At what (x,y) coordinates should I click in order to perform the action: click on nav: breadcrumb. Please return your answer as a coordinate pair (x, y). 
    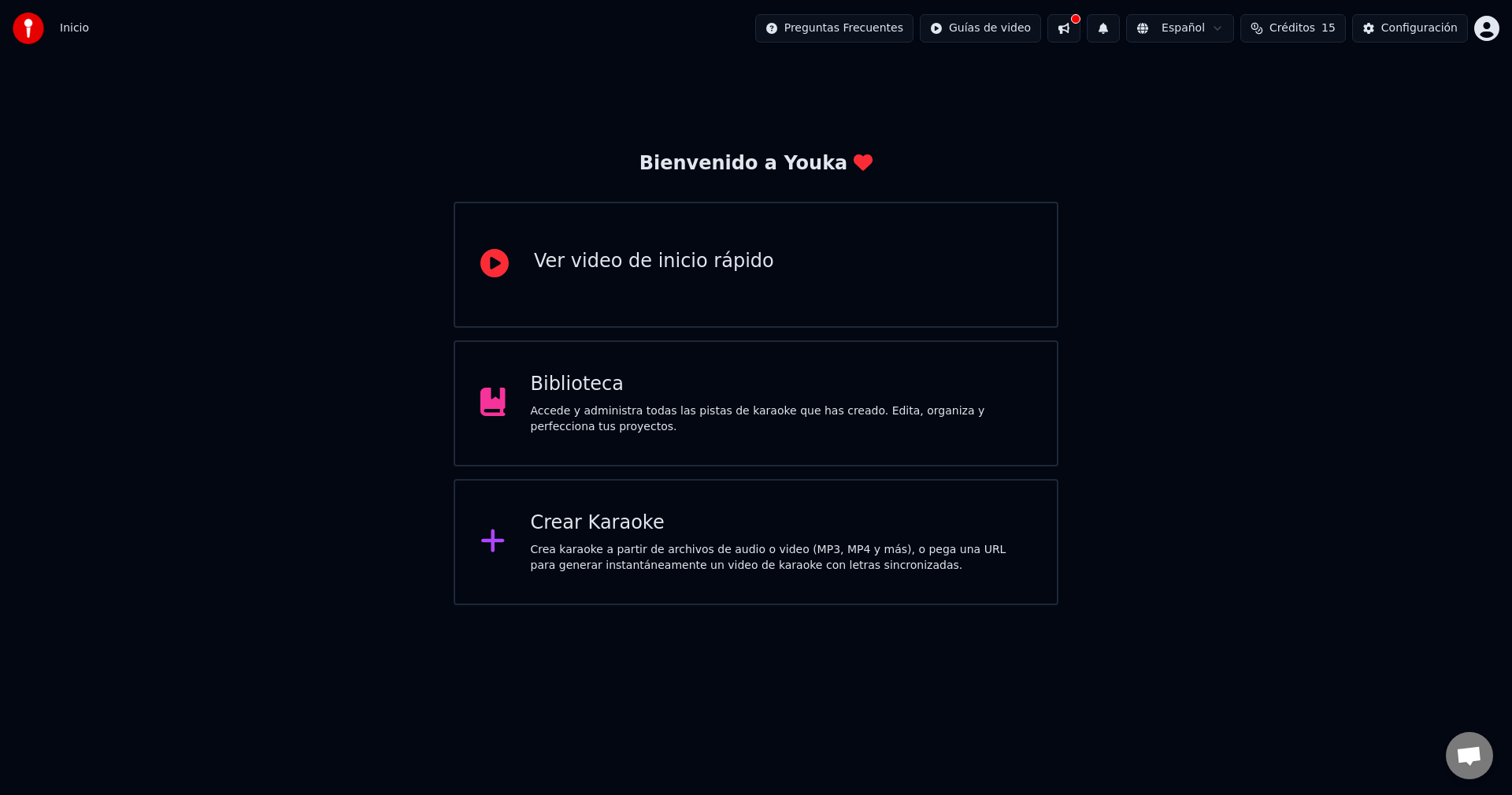
    Looking at the image, I should click on (74, 28).